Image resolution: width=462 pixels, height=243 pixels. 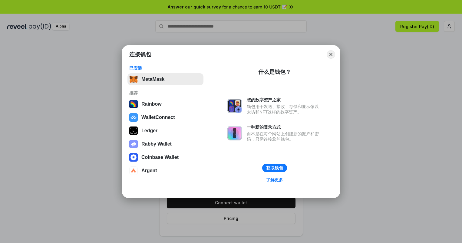 I want to click on div: Rabby Wallet, so click(x=157, y=144).